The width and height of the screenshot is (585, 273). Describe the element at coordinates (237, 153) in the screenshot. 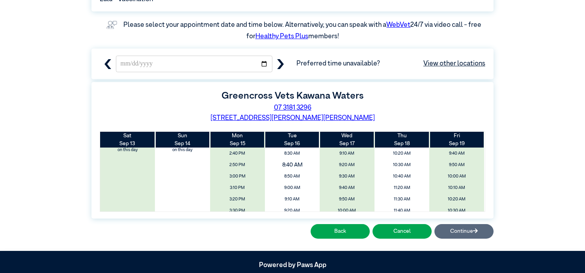

I see `span: 2:40 PM` at that location.